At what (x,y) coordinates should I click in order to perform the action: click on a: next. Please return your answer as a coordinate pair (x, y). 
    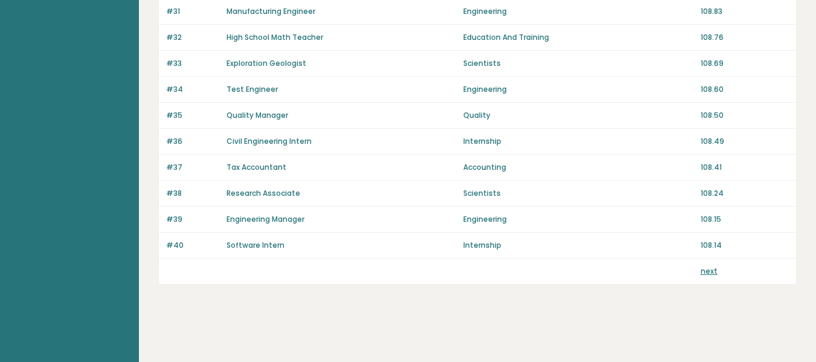
    Looking at the image, I should click on (709, 271).